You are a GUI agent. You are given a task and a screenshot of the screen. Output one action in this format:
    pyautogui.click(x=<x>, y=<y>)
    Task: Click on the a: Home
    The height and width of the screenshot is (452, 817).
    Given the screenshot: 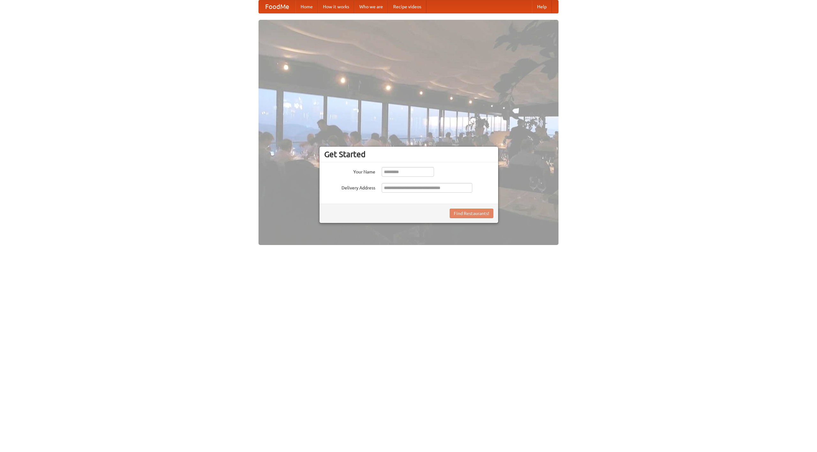 What is the action you would take?
    pyautogui.click(x=307, y=7)
    